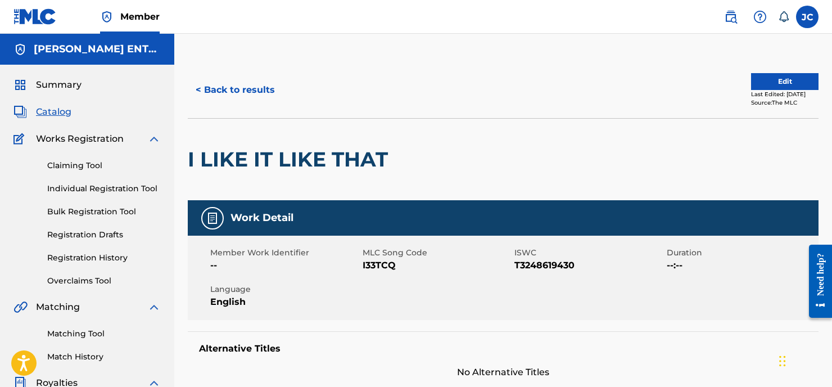 This screenshot has height=387, width=832. I want to click on img: Summary, so click(20, 85).